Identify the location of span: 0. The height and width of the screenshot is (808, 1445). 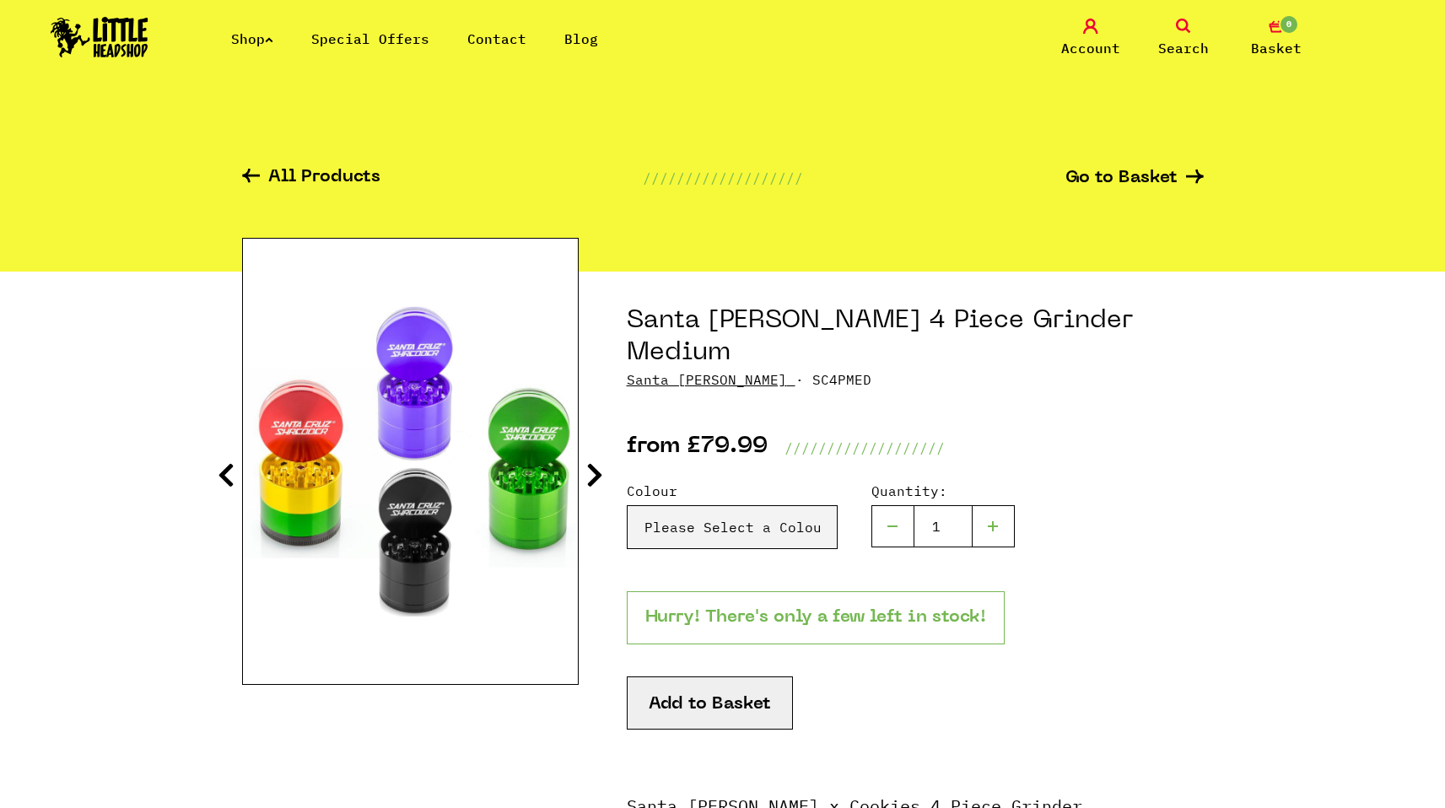
(1289, 24).